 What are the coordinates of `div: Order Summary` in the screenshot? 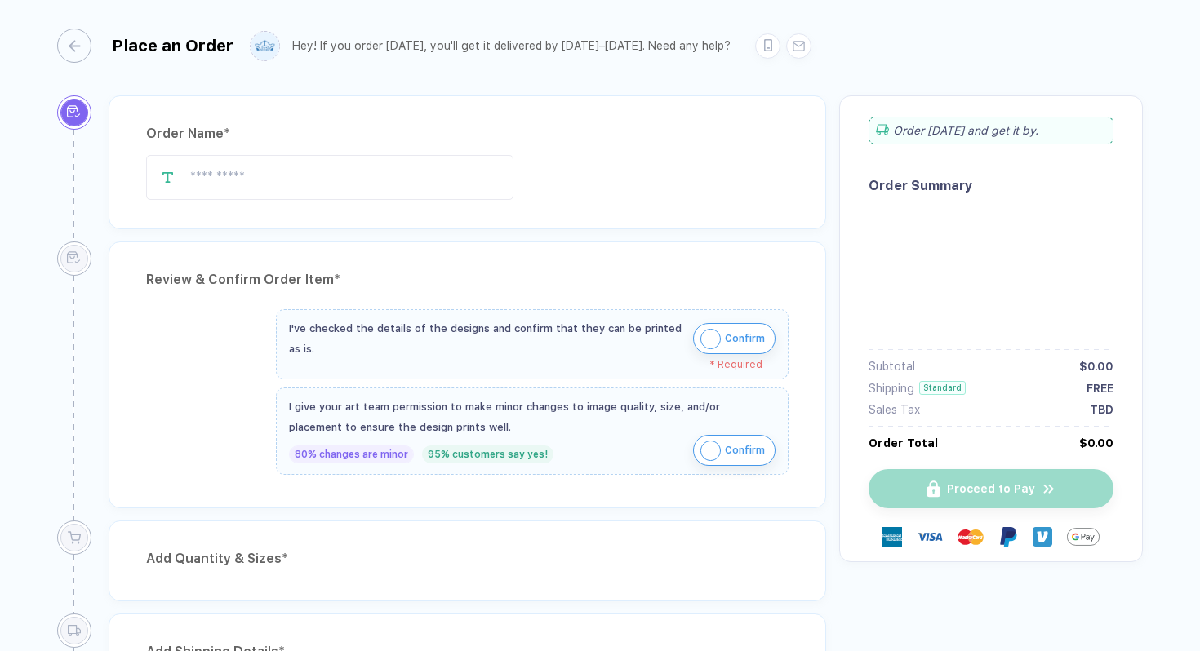 It's located at (991, 185).